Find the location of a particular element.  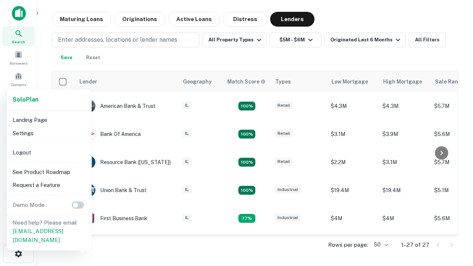

strong: Solo Plan is located at coordinates (26, 99).